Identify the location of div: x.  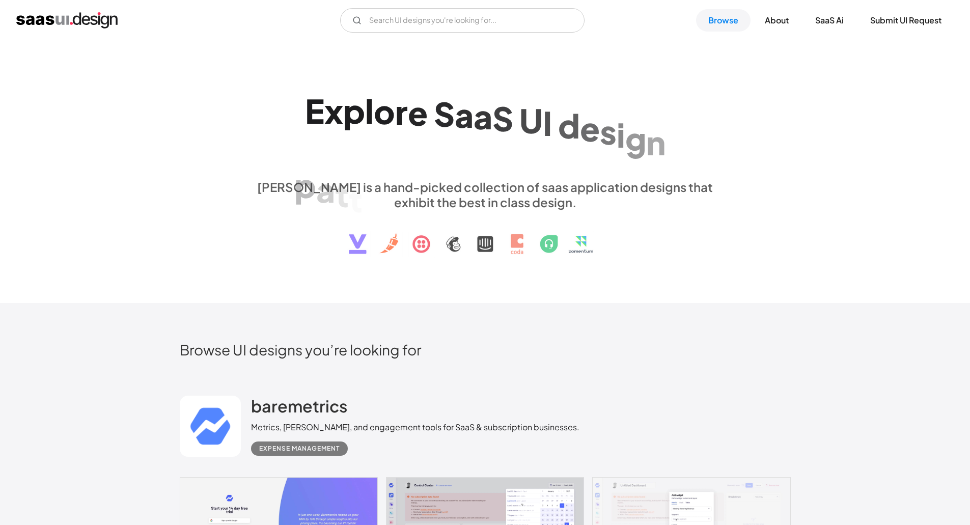
(333, 110).